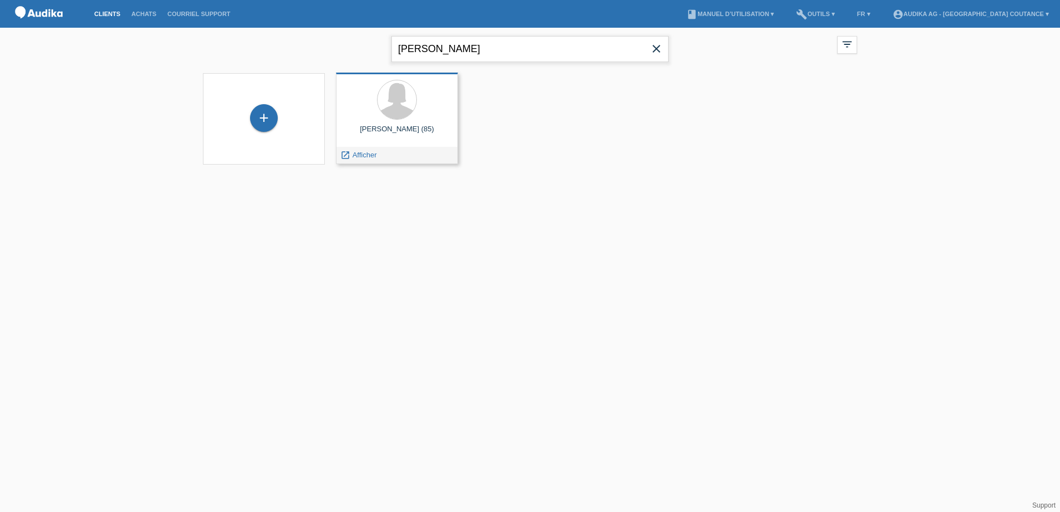  I want to click on span: Afficher, so click(365, 155).